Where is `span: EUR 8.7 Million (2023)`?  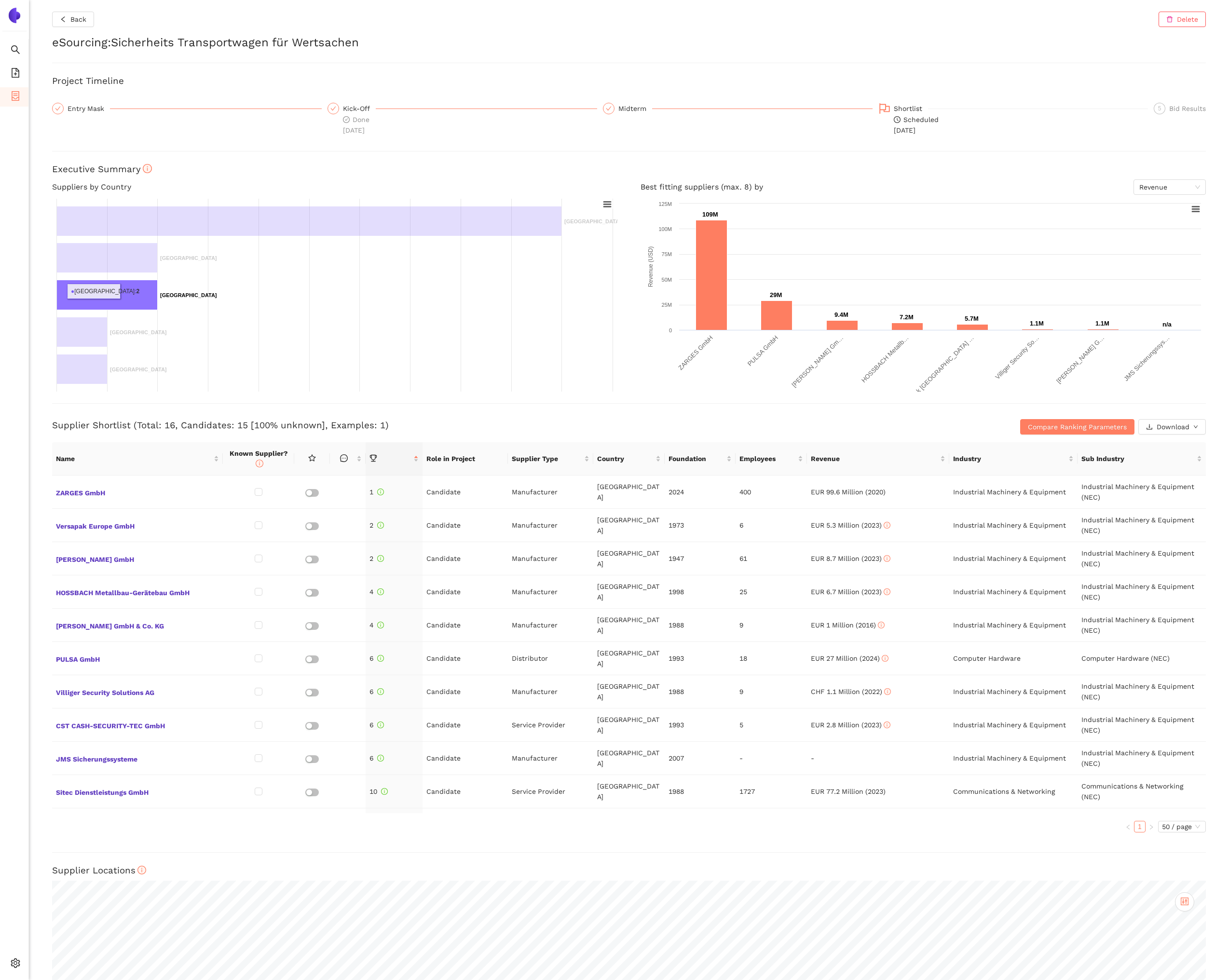 span: EUR 8.7 Million (2023) is located at coordinates (850, 559).